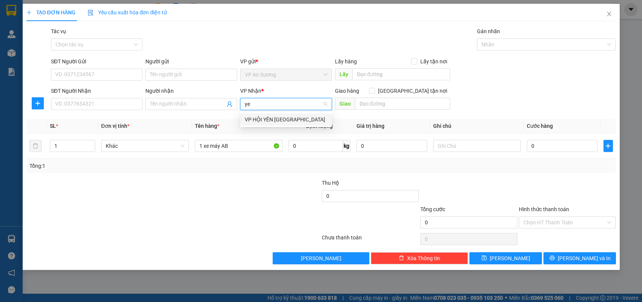 The image size is (642, 302). I want to click on div: VP gửi, so click(286, 62).